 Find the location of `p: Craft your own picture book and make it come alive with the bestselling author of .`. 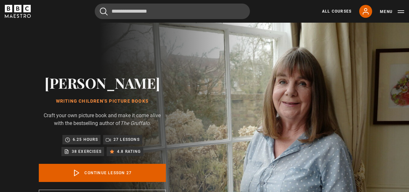

p: Craft your own picture book and make it come alive with the bestselling author of . is located at coordinates (102, 119).